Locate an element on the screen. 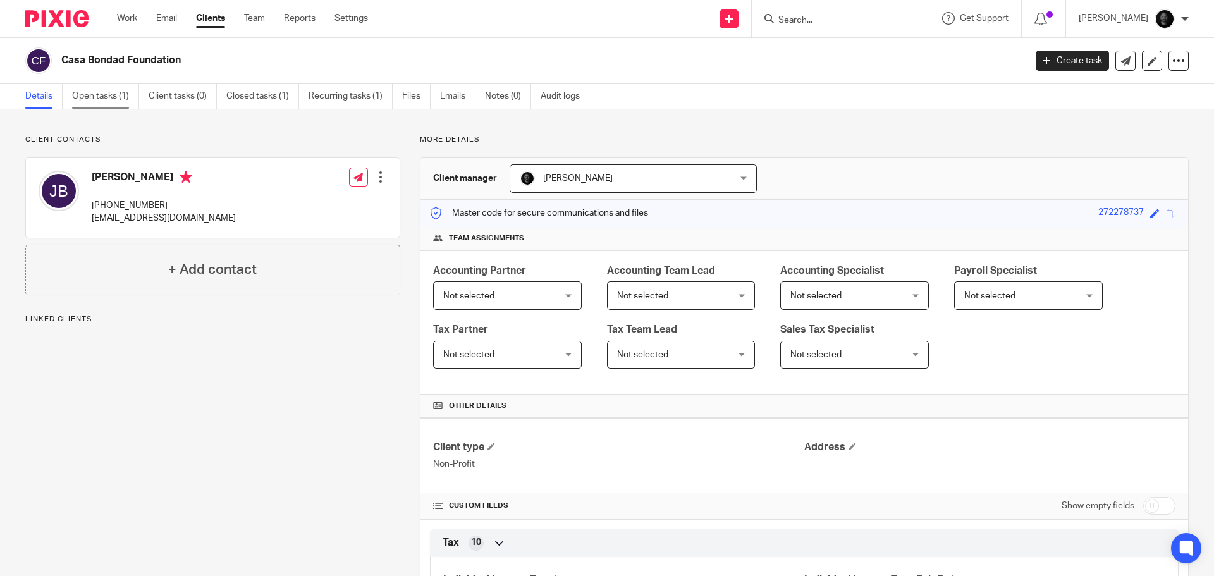  a: Files is located at coordinates (416, 96).